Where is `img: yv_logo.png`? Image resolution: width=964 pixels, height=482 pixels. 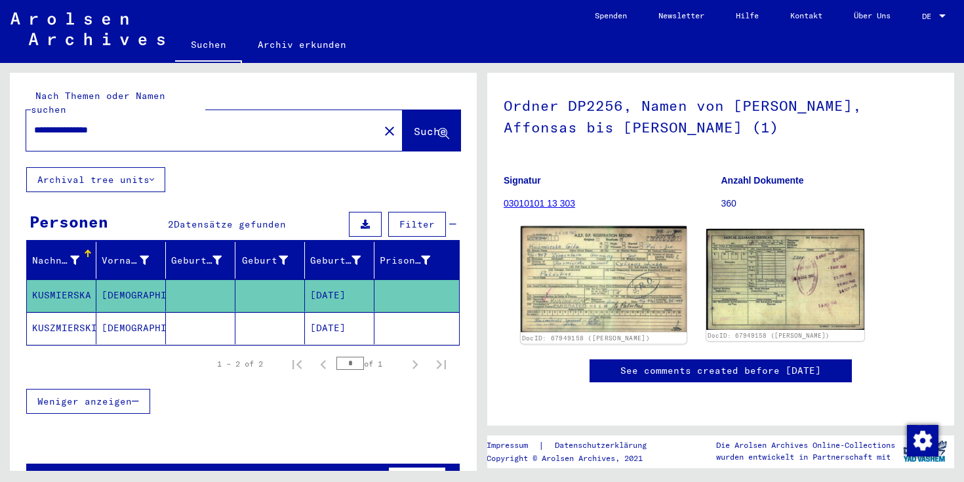 img: yv_logo.png is located at coordinates (925, 451).